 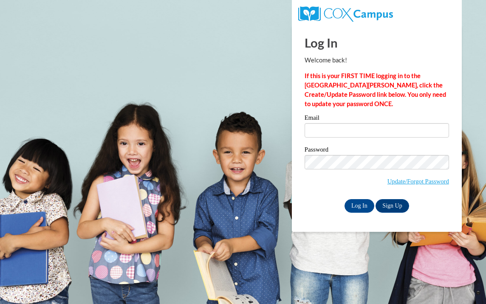 What do you see at coordinates (377, 119) in the screenshot?
I see `label: Email` at bounding box center [377, 119].